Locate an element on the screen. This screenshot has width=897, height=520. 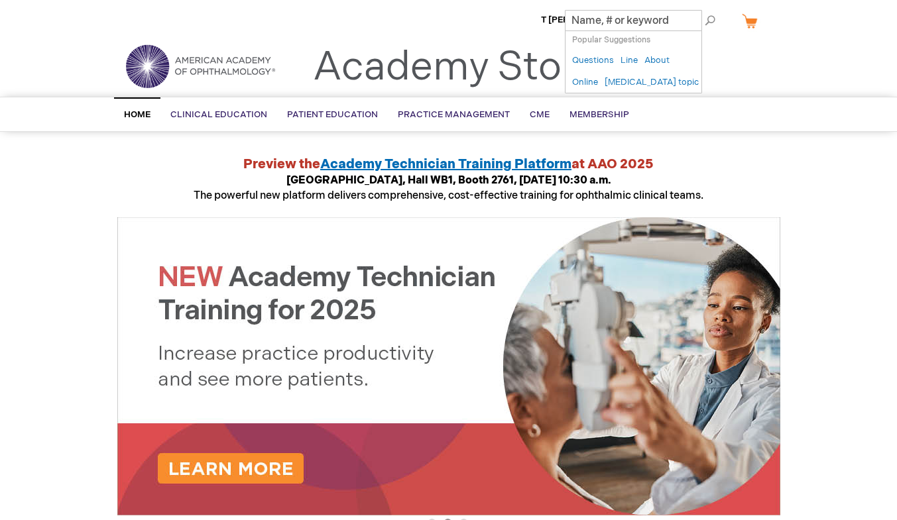
input: Name, # or keyword is located at coordinates (633, 21).